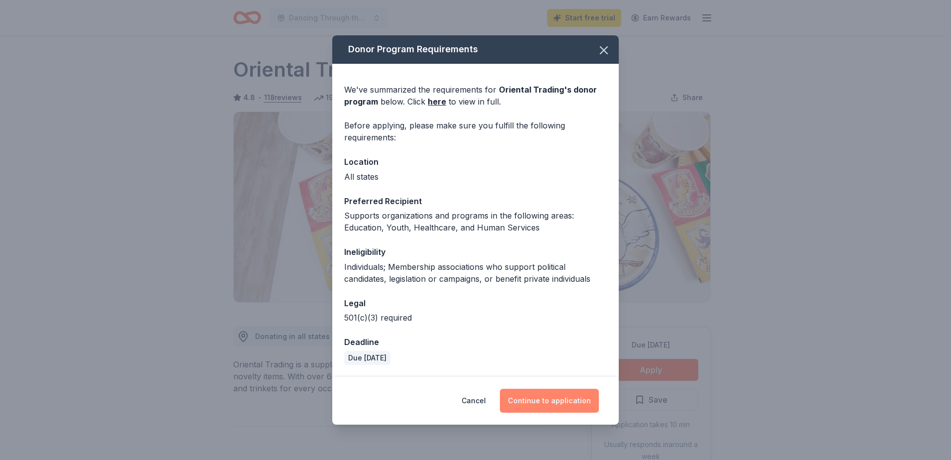 The width and height of the screenshot is (951, 460). What do you see at coordinates (476, 252) in the screenshot?
I see `div: Ineligibility` at bounding box center [476, 252].